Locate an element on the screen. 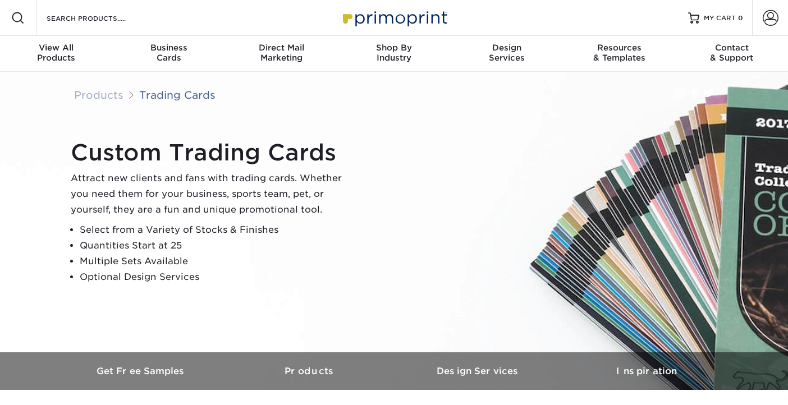  li: Select from a Variety of Stocks & Finishes is located at coordinates (216, 230).